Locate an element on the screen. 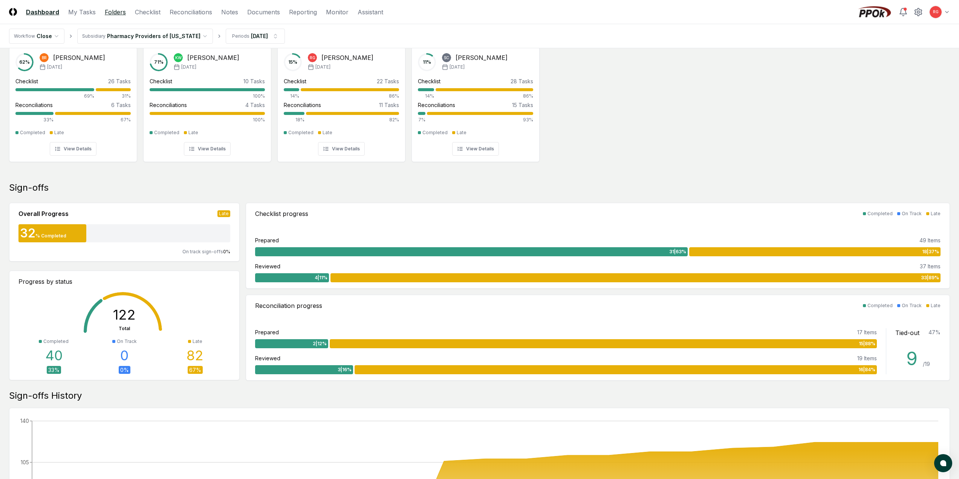  div: Reconciliation progress is located at coordinates (289, 306).